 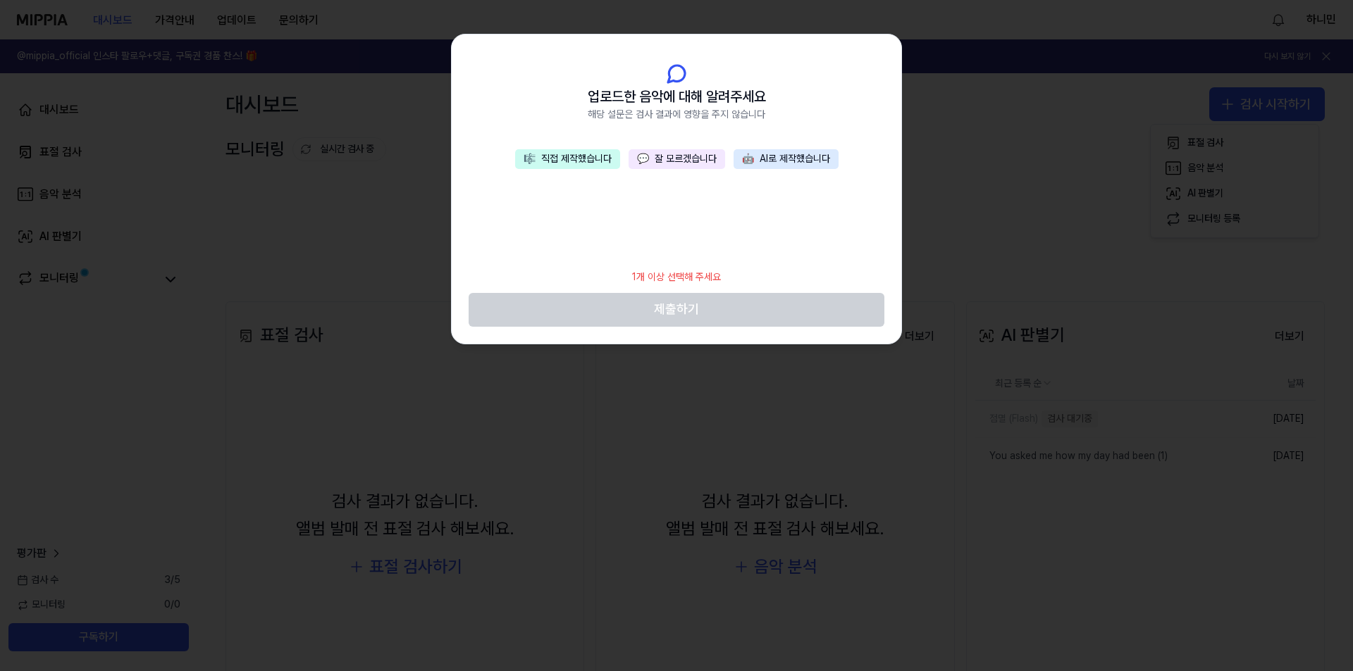 I want to click on button: 💬잘 모르겠습니다, so click(x=676, y=159).